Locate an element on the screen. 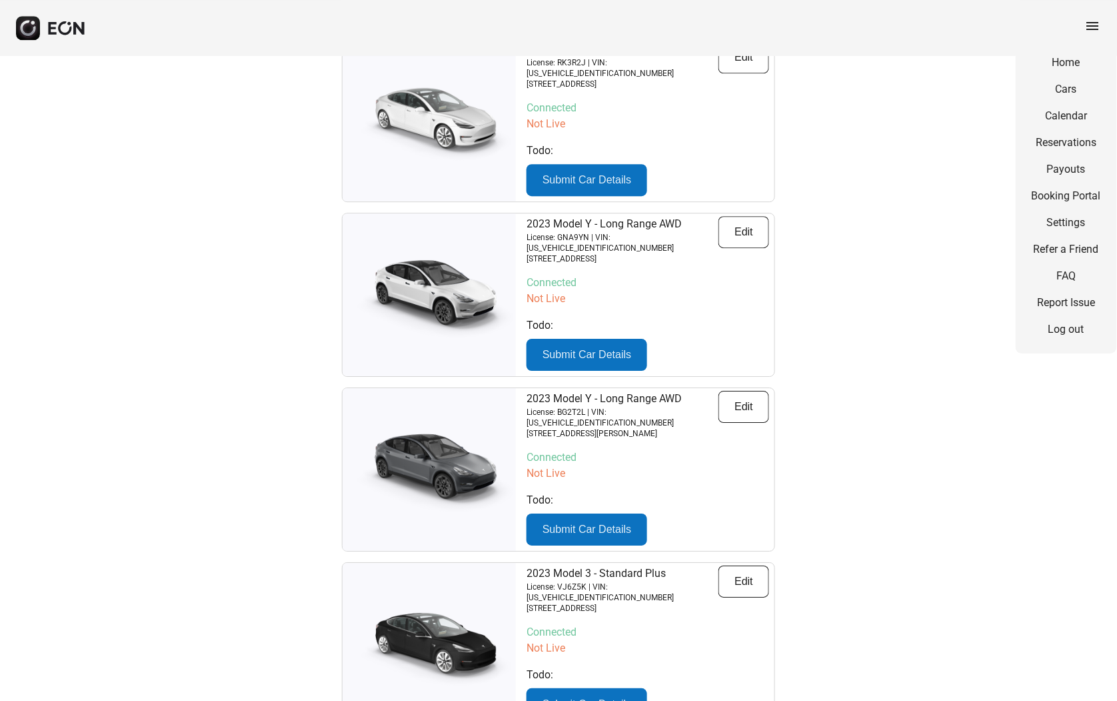 Image resolution: width=1117 pixels, height=701 pixels. a: Log out is located at coordinates (1067, 329).